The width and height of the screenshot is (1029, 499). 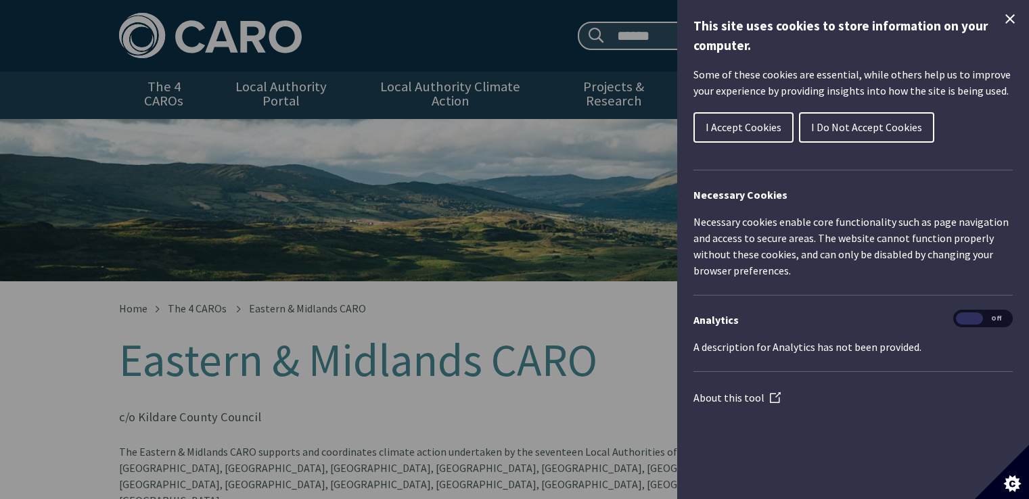 I want to click on h3: Analytics, so click(x=853, y=320).